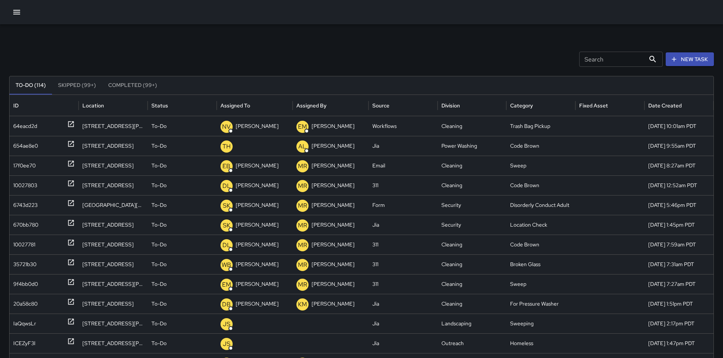 Image resolution: width=723 pixels, height=358 pixels. What do you see at coordinates (132, 85) in the screenshot?
I see `button: Completed (99+)` at bounding box center [132, 85].